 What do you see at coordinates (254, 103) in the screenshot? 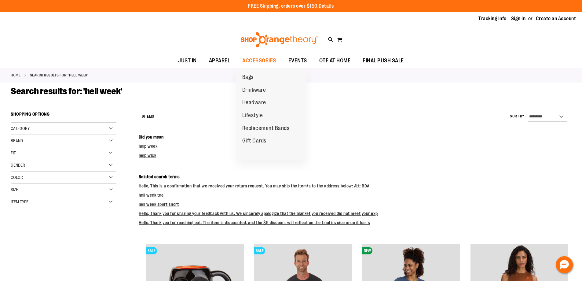
I see `a: Headware` at bounding box center [254, 103].